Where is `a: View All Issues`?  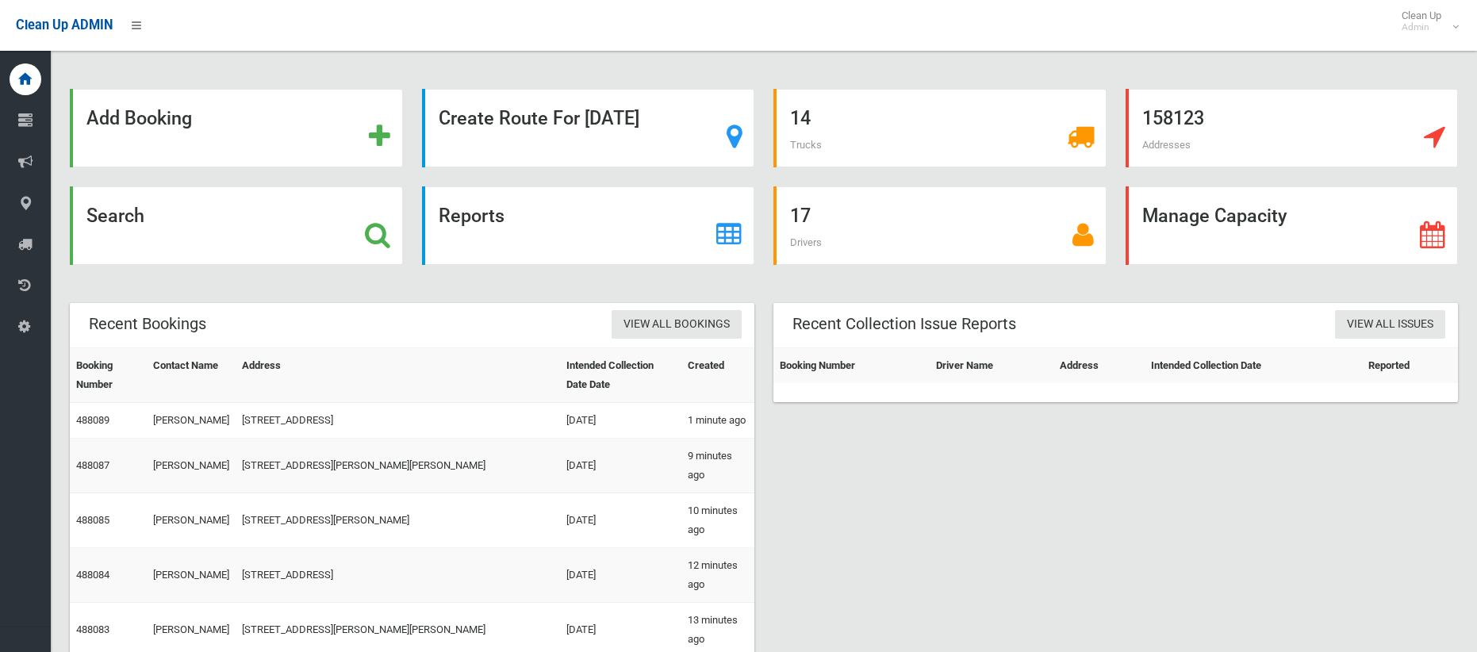
a: View All Issues is located at coordinates (1389, 324).